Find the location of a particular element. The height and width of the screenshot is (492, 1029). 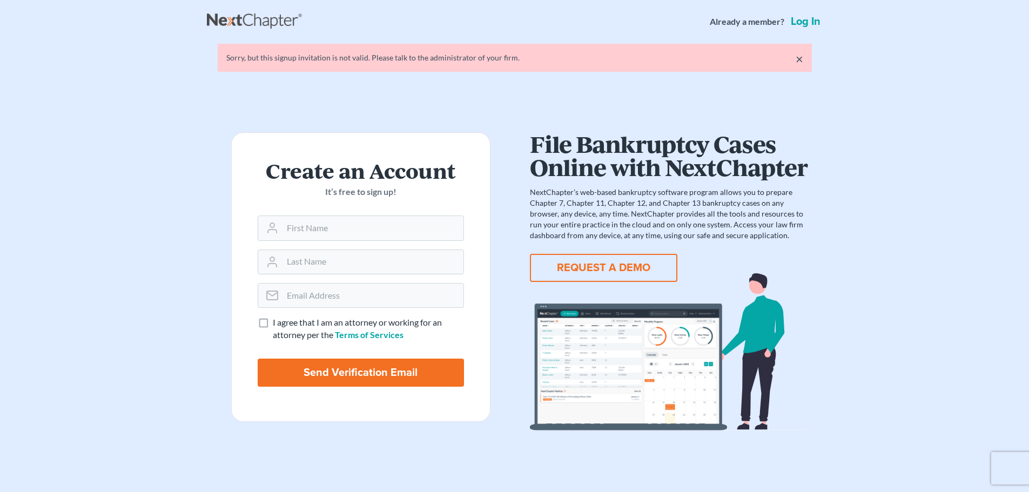

p: NextChapter’s web-based bankruptcy software program allows you to prepare Chapter 7, Chapter 11, ... is located at coordinates (669, 214).